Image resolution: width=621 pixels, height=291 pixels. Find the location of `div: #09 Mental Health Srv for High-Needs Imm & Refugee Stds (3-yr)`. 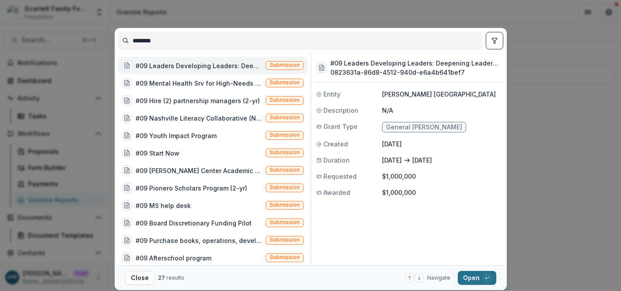

div: #09 Mental Health Srv for High-Needs Imm & Refugee Stds (3-yr) is located at coordinates (199, 83).